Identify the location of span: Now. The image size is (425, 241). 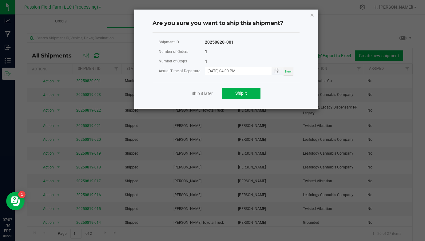
(288, 71).